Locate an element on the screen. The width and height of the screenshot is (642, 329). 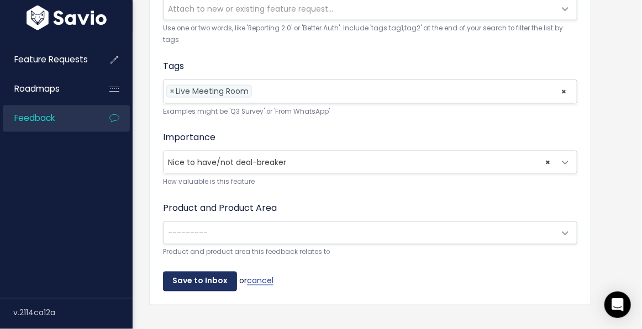
small: Examples might be 'Q3 Survey' or 'From WhatsApp' is located at coordinates (370, 112).